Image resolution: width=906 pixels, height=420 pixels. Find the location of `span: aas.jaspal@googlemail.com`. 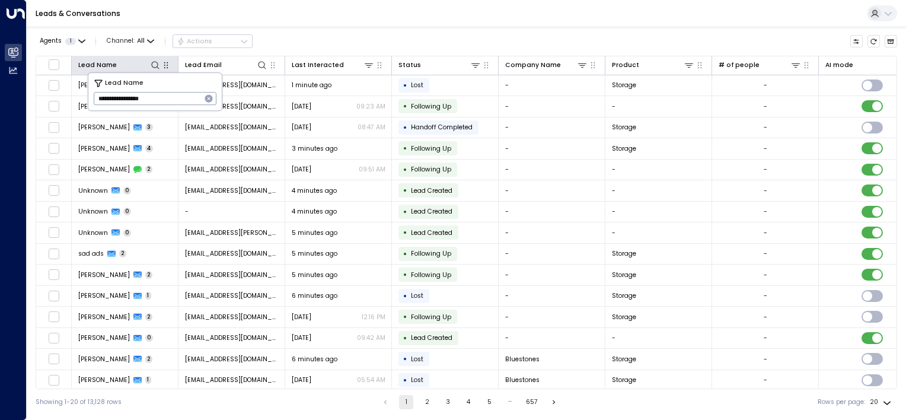

span: aas.jaspal@googlemail.com is located at coordinates (232, 232).